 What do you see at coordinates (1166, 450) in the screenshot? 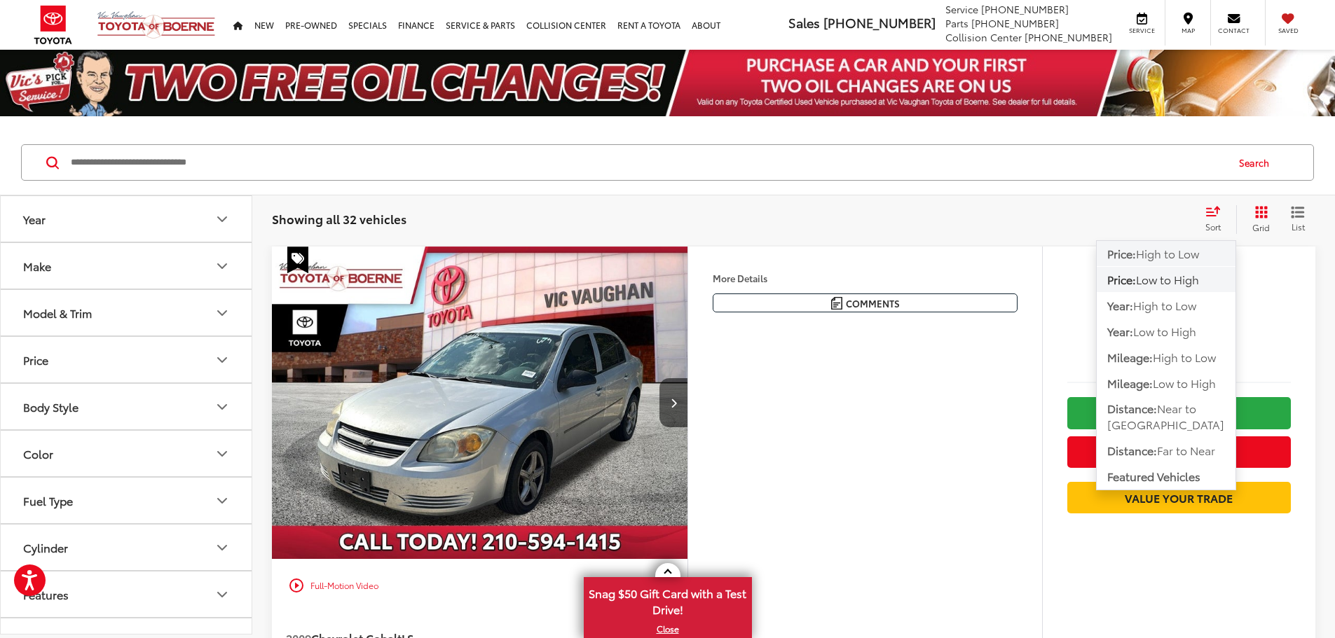
I see `button: Distance:Far to Near` at bounding box center [1166, 450].